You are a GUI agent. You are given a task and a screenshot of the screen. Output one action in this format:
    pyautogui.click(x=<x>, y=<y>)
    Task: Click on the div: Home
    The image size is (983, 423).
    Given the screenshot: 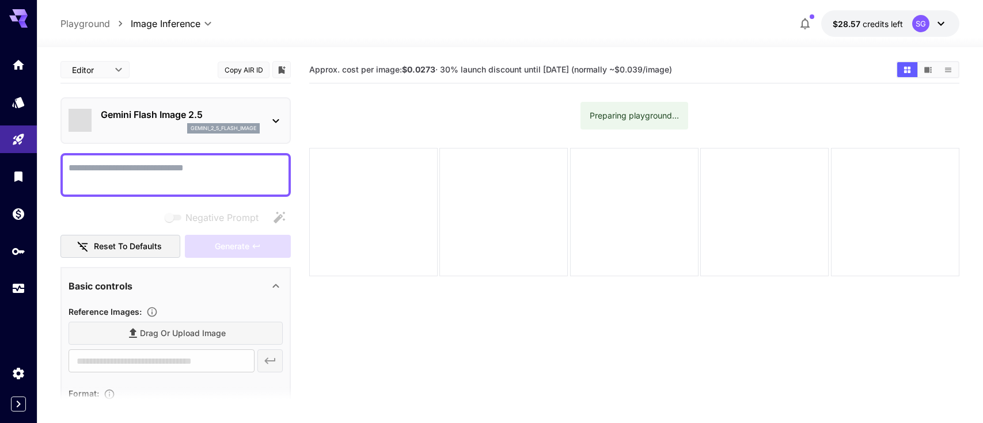 What is the action you would take?
    pyautogui.click(x=18, y=64)
    